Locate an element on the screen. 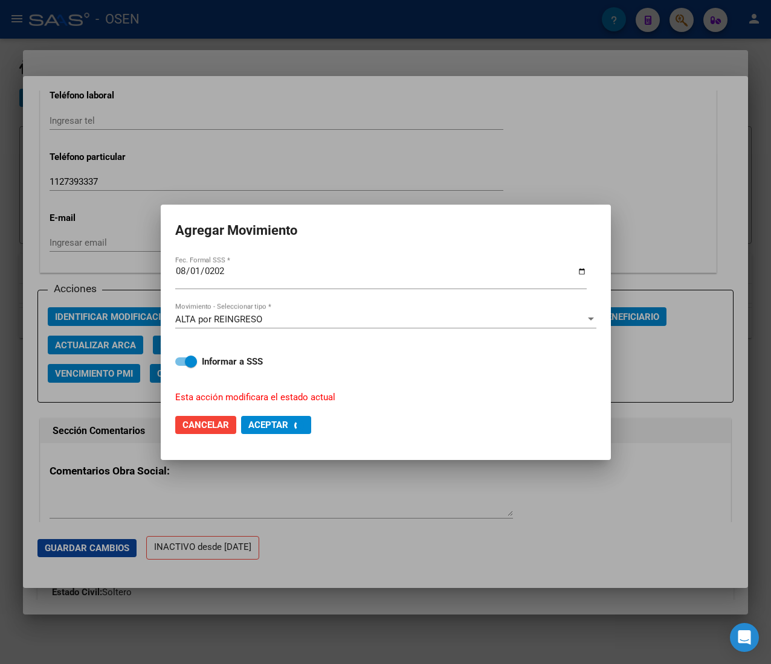 Image resolution: width=771 pixels, height=664 pixels. span: ALTA por REINGRESO is located at coordinates (219, 320).